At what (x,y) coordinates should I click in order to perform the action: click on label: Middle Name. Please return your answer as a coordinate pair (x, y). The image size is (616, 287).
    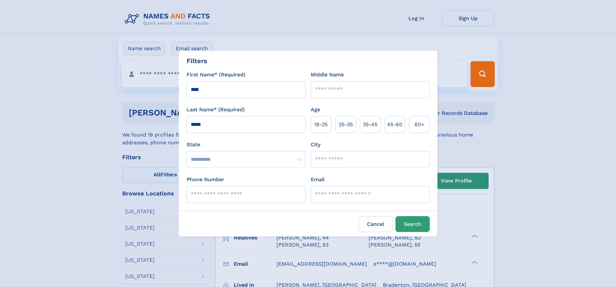
    Looking at the image, I should click on (327, 75).